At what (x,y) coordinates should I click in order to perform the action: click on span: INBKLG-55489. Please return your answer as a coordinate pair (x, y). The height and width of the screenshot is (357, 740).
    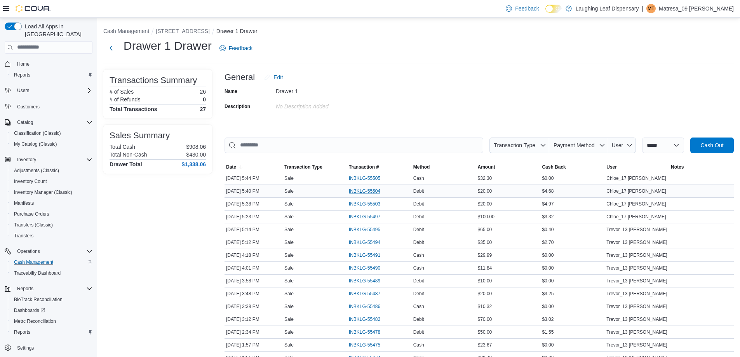
    Looking at the image, I should click on (364, 281).